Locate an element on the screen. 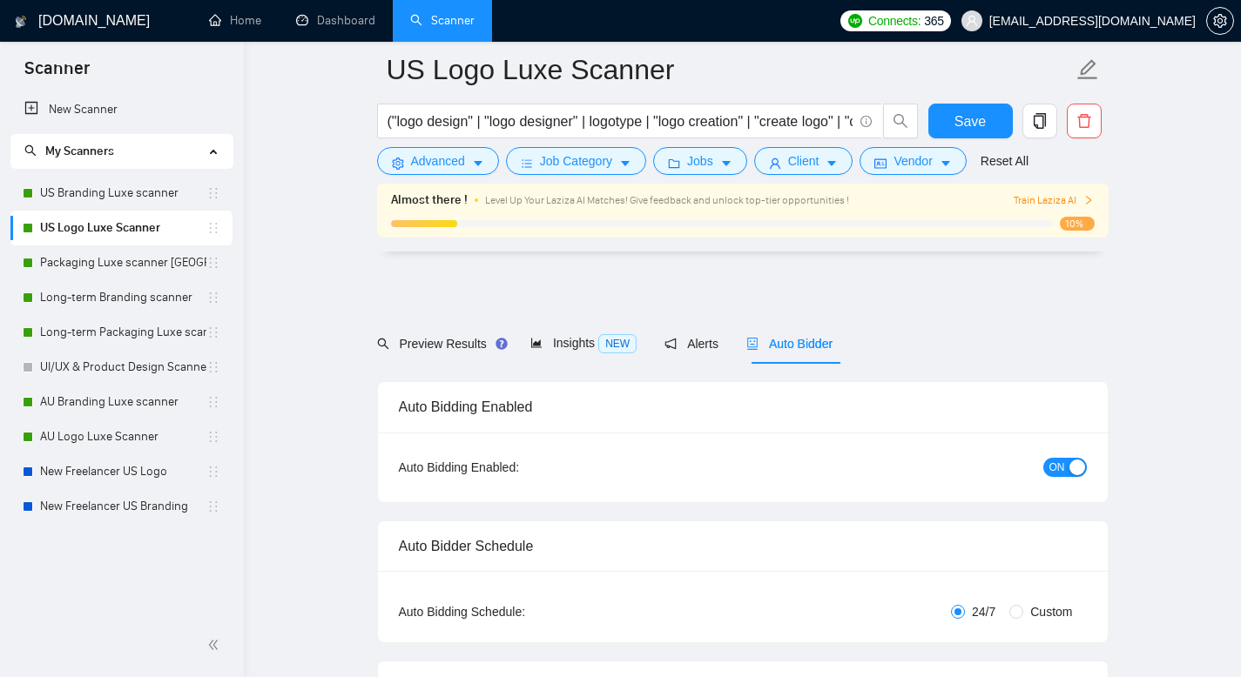 The image size is (1241, 677). li: New Freelancer US Branding is located at coordinates (121, 507).